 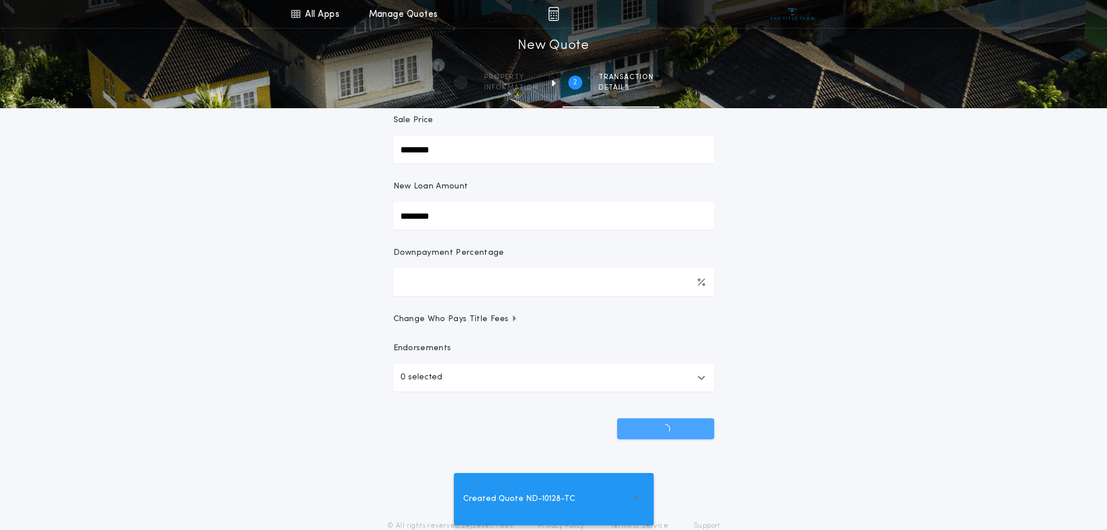 What do you see at coordinates (421, 377) in the screenshot?
I see `p: 0 selected` at bounding box center [421, 377].